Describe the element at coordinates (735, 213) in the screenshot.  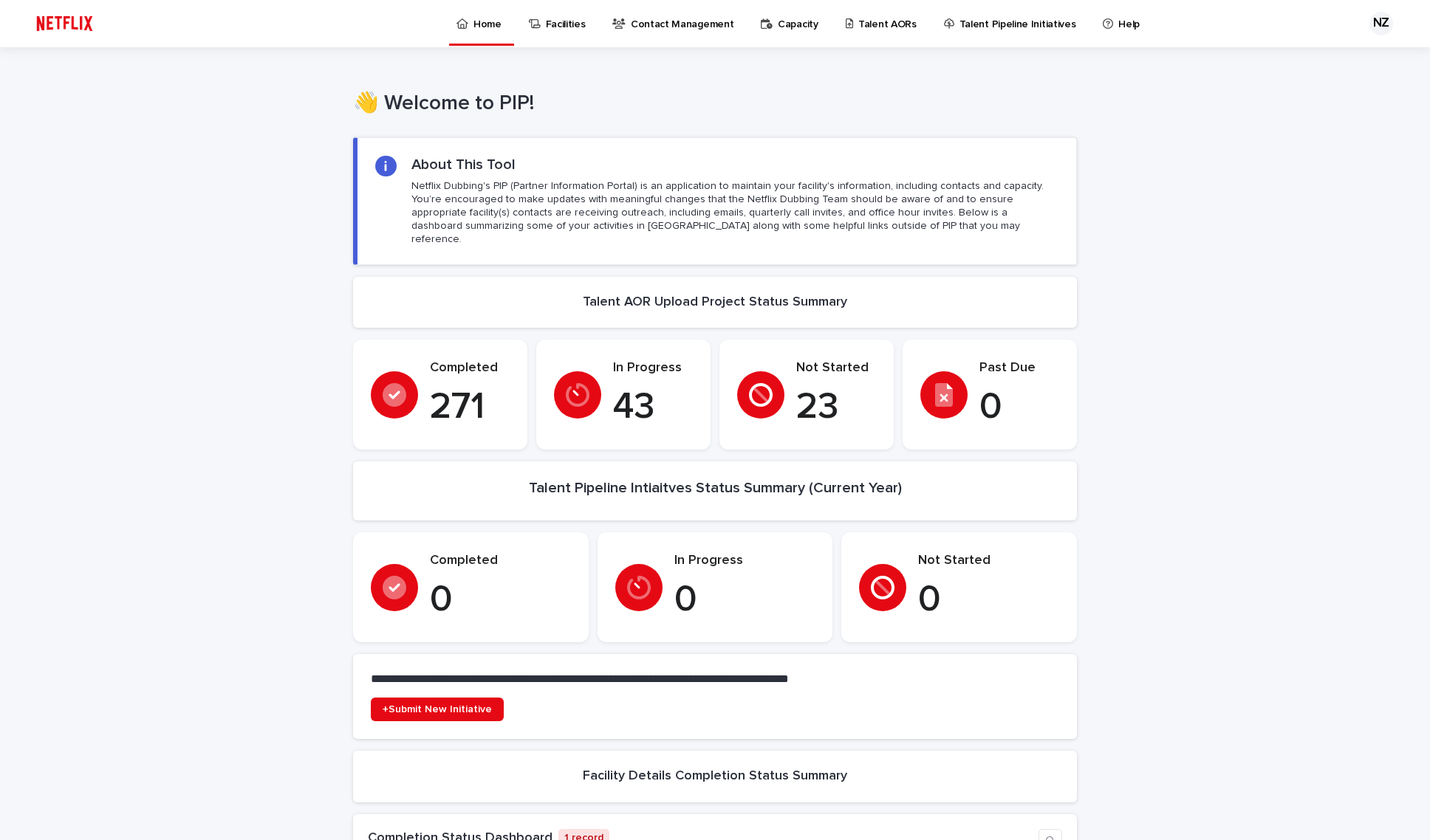
I see `p: Netflix Dubbing's PIP (Partner Information Portal) is an application to maintain your facility's ...` at that location.